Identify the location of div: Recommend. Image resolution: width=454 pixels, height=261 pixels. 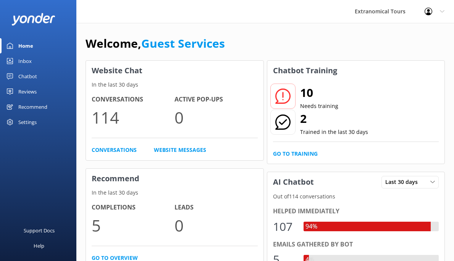
(33, 107).